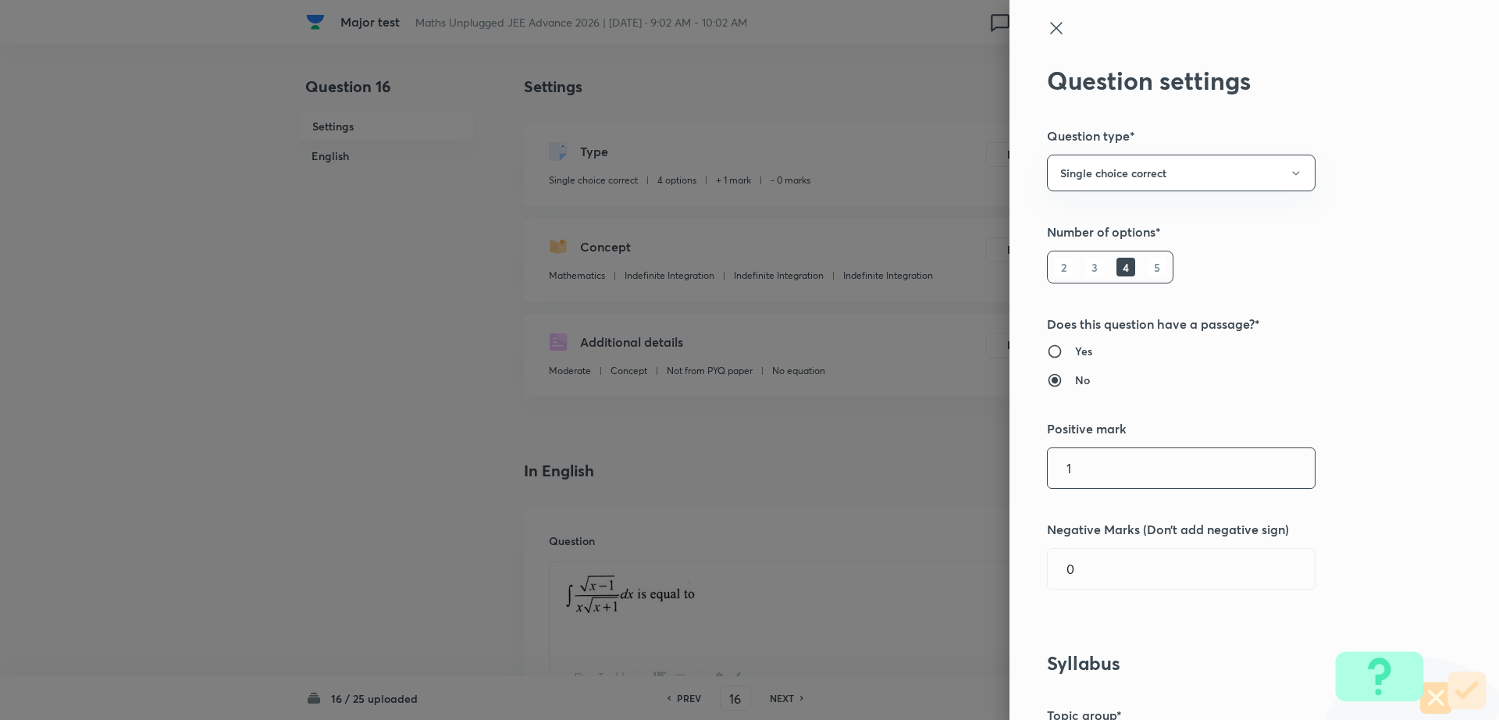  I want to click on h3: Syllabus, so click(1228, 663).